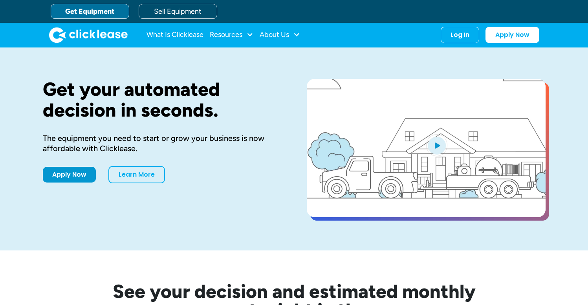  I want to click on div: The equipment you need to start or grow your business is now affordable with Clicklease., so click(162, 143).